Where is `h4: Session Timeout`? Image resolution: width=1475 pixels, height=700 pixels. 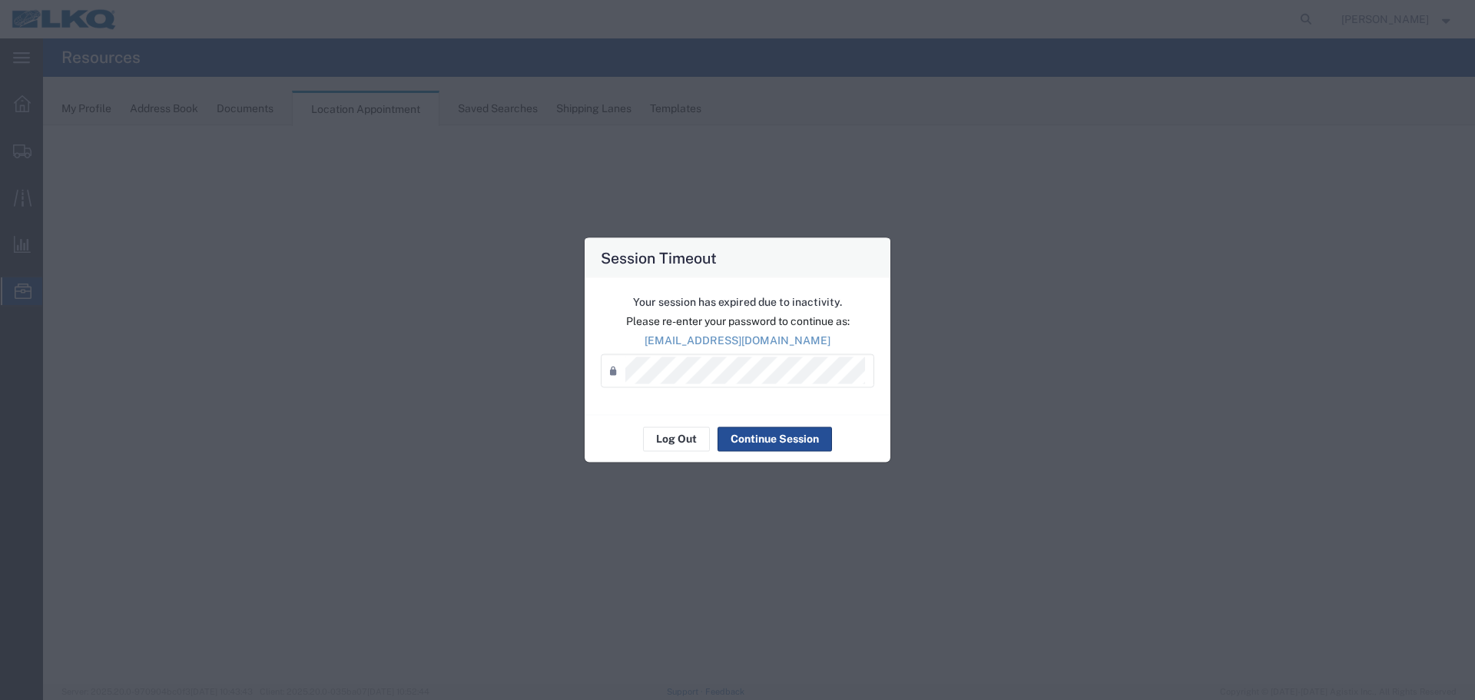 h4: Session Timeout is located at coordinates (659, 257).